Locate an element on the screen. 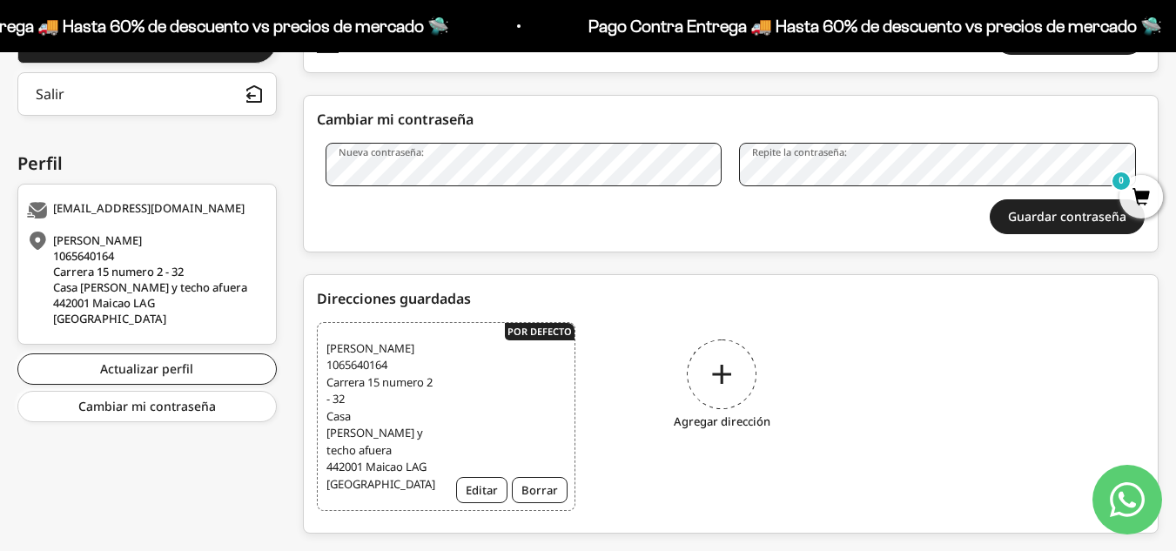 The width and height of the screenshot is (1176, 551). a: Actualizar perfil is located at coordinates (147, 369).